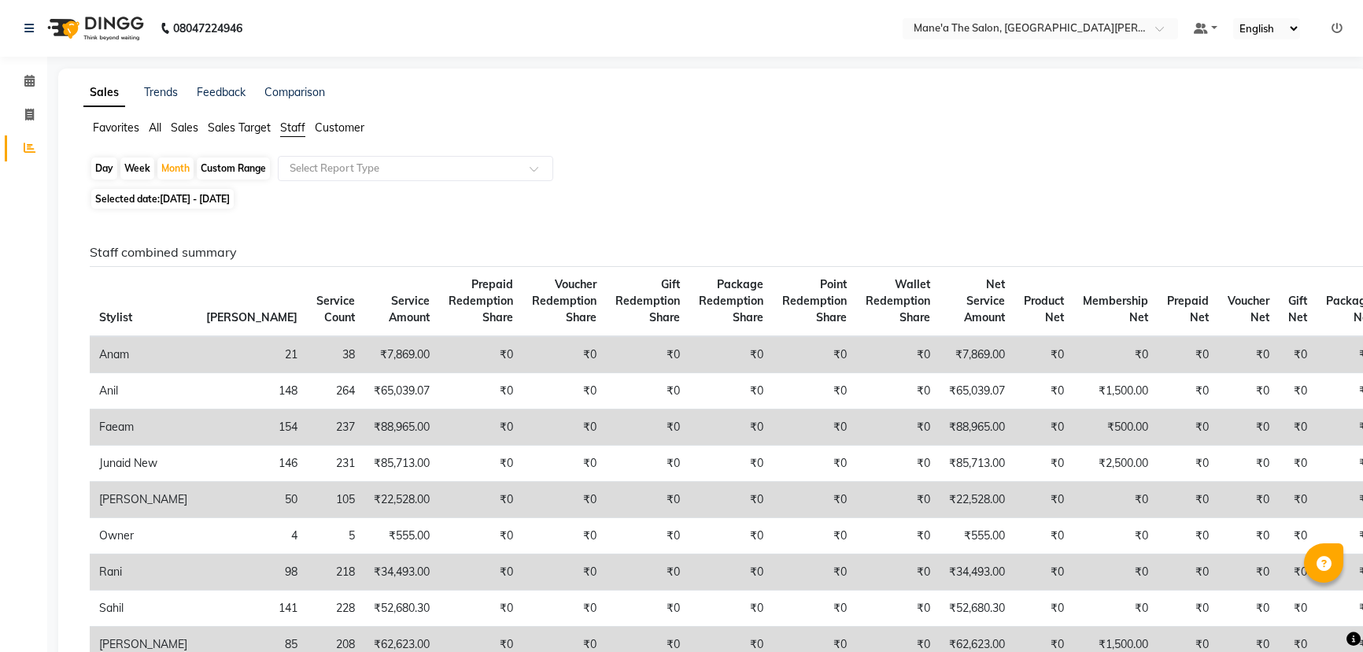 This screenshot has height=652, width=1363. I want to click on span: Customer, so click(339, 128).